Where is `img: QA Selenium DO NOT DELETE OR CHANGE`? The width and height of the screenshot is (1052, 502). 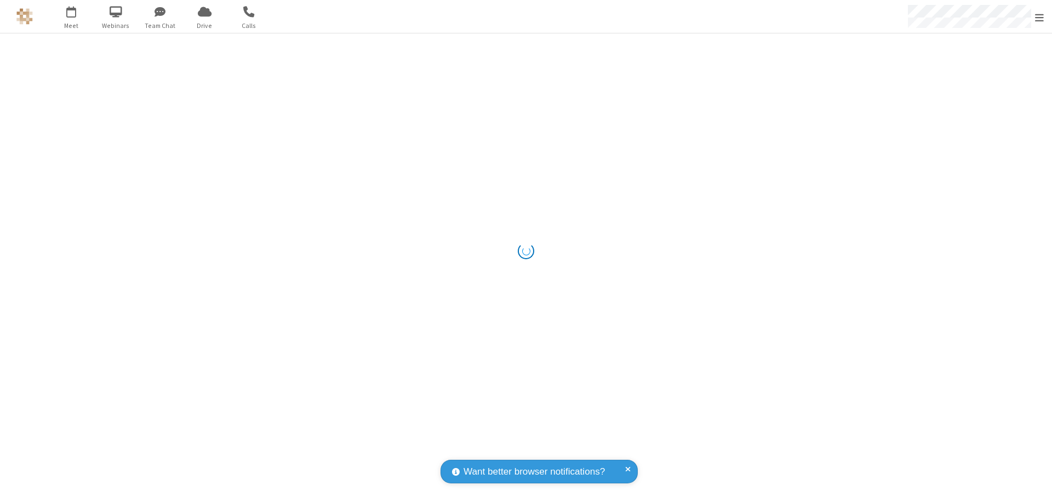 img: QA Selenium DO NOT DELETE OR CHANGE is located at coordinates (25, 16).